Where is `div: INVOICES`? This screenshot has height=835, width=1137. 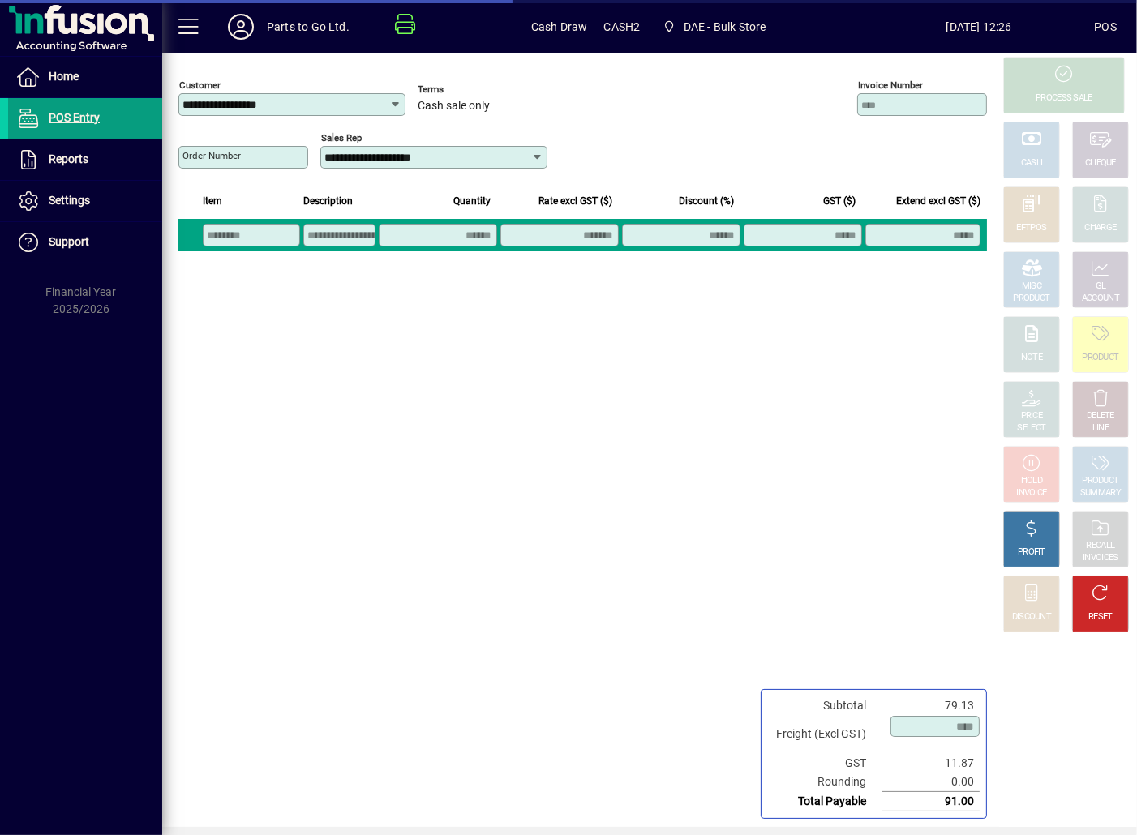 div: INVOICES is located at coordinates (1100, 558).